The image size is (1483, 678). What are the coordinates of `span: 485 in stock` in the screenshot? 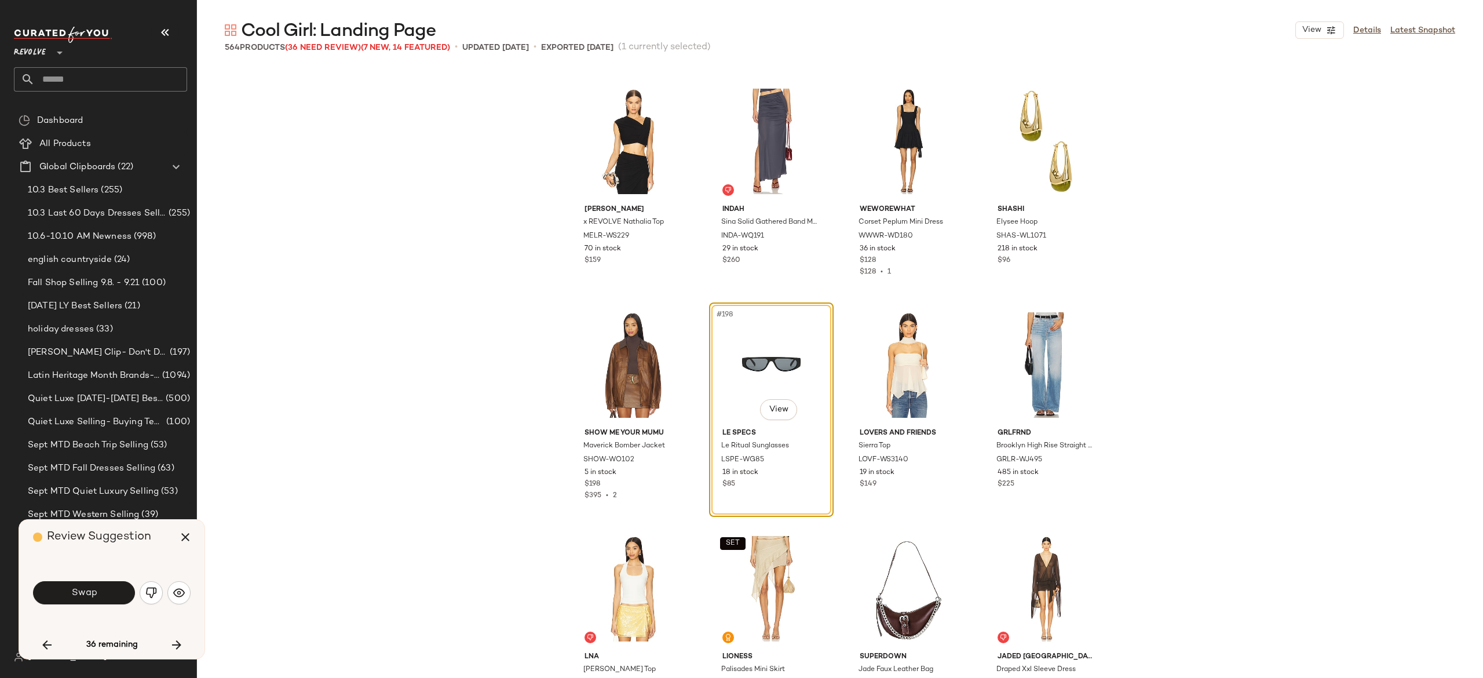 It's located at (1018, 473).